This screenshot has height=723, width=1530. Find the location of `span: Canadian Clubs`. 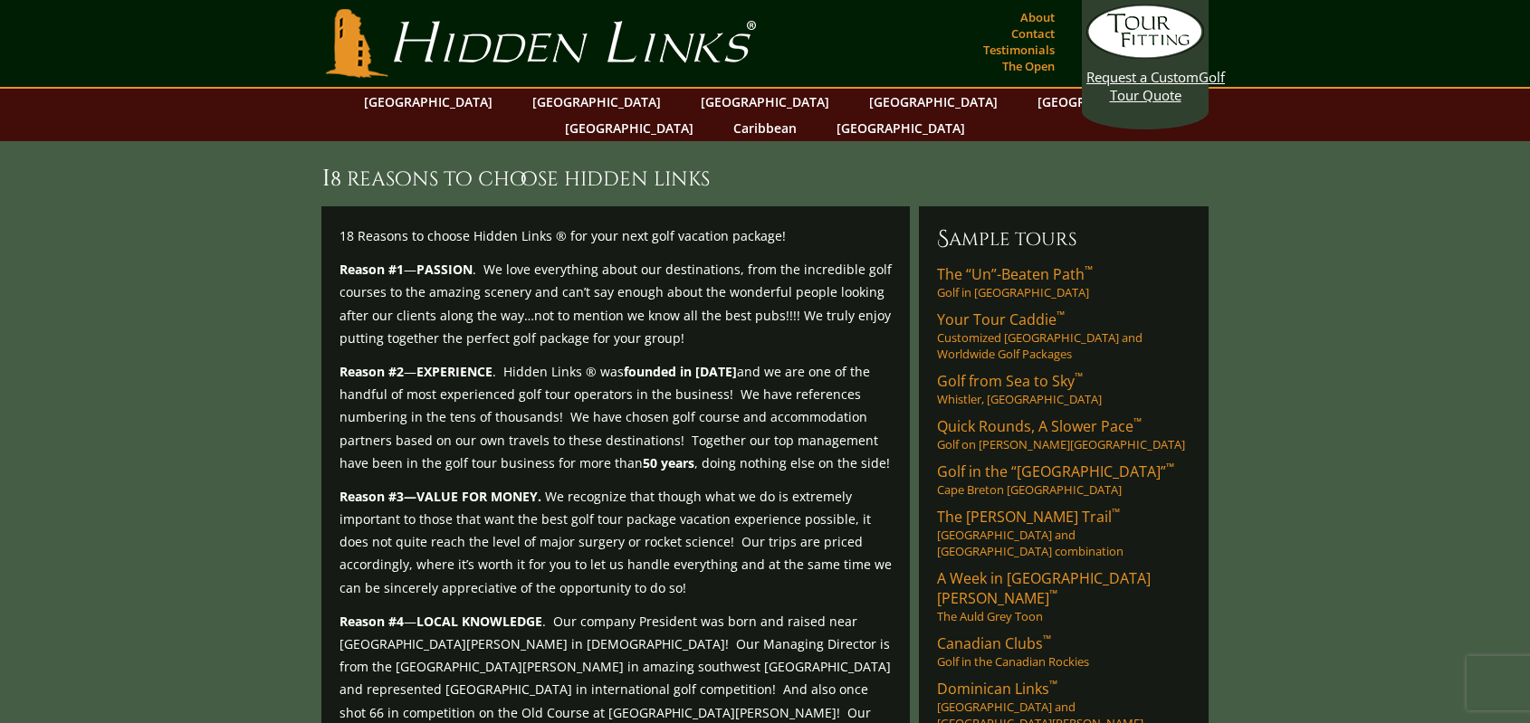

span: Canadian Clubs is located at coordinates (994, 644).